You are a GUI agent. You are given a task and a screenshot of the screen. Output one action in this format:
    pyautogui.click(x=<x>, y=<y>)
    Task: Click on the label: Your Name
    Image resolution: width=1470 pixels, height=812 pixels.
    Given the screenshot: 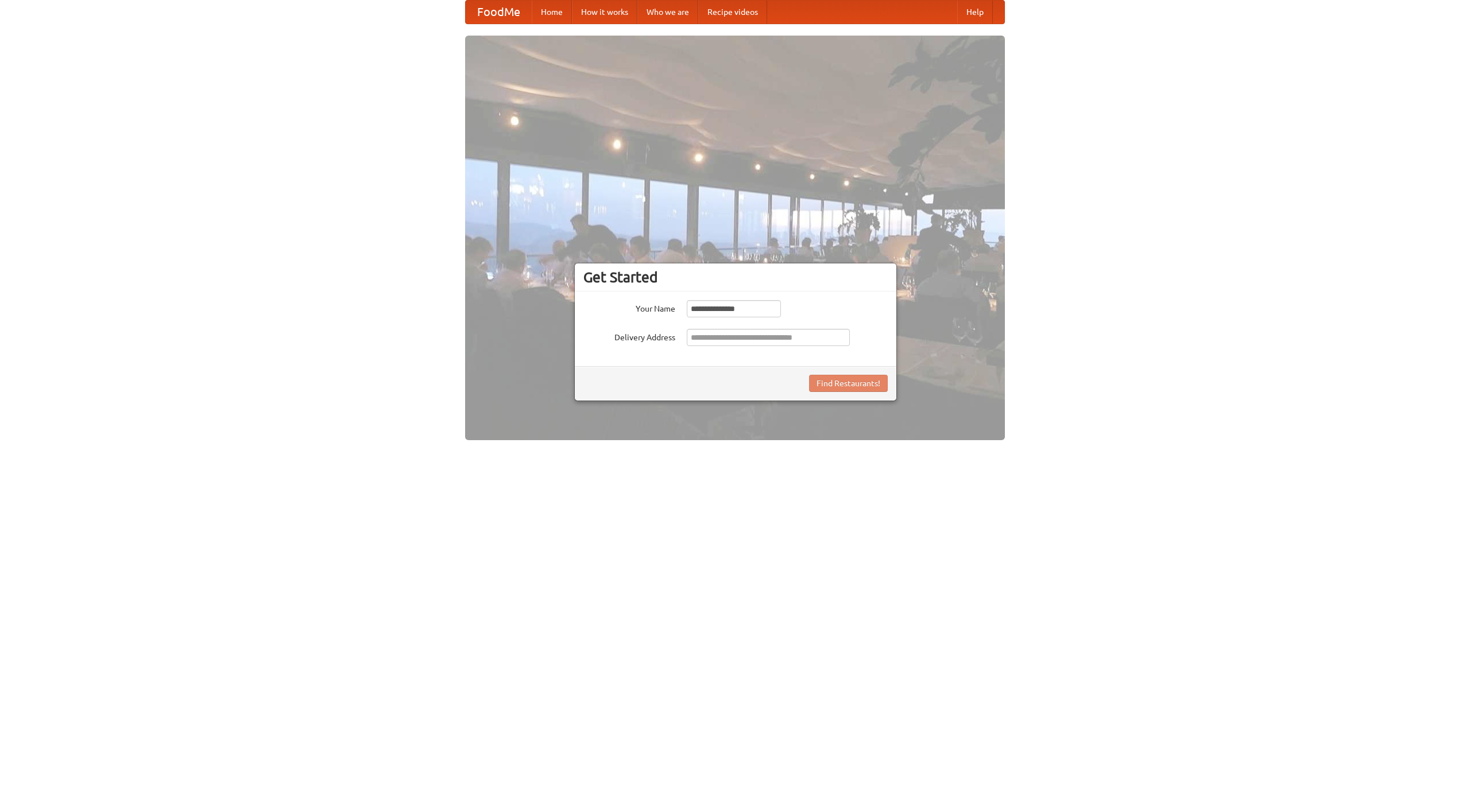 What is the action you would take?
    pyautogui.click(x=629, y=307)
    